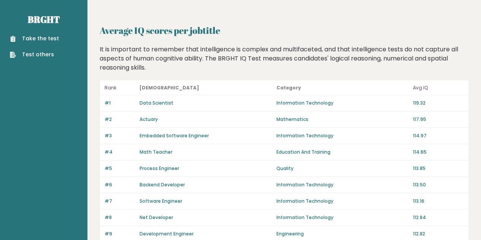 The image size is (481, 240). What do you see at coordinates (438, 152) in the screenshot?
I see `p: 114.65` at bounding box center [438, 152].